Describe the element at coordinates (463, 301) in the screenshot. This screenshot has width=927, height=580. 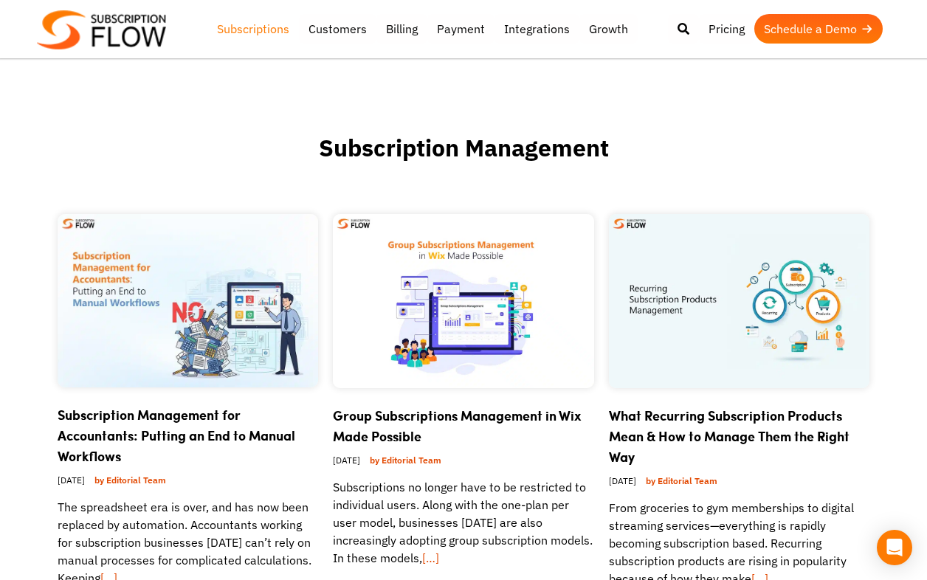
I see `img: Group Subscriptions Management in Wix` at that location.